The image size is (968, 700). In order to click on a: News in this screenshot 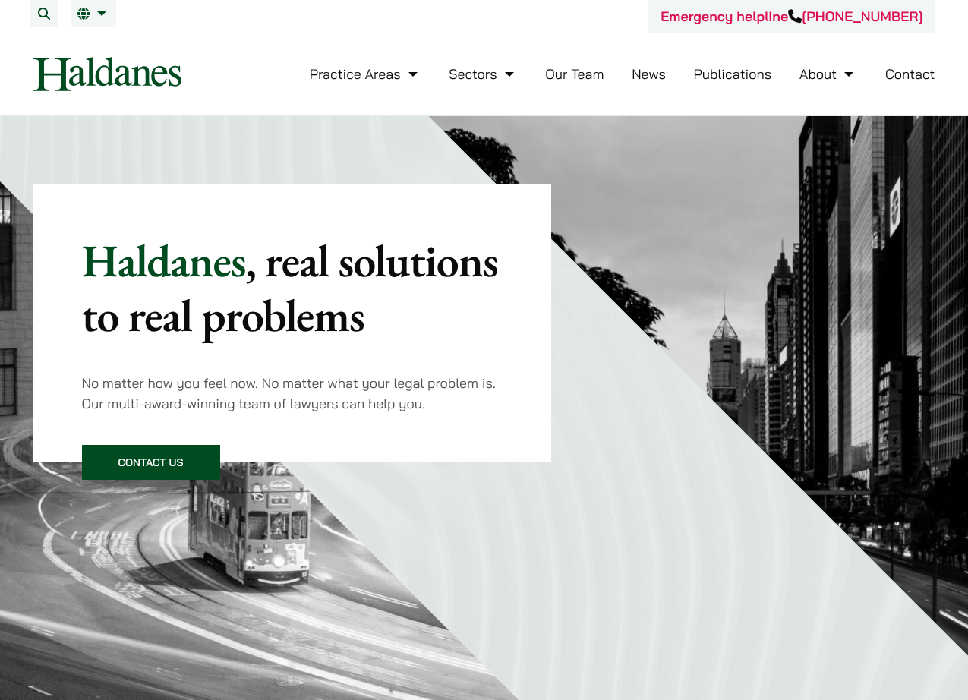, I will do `click(649, 74)`.